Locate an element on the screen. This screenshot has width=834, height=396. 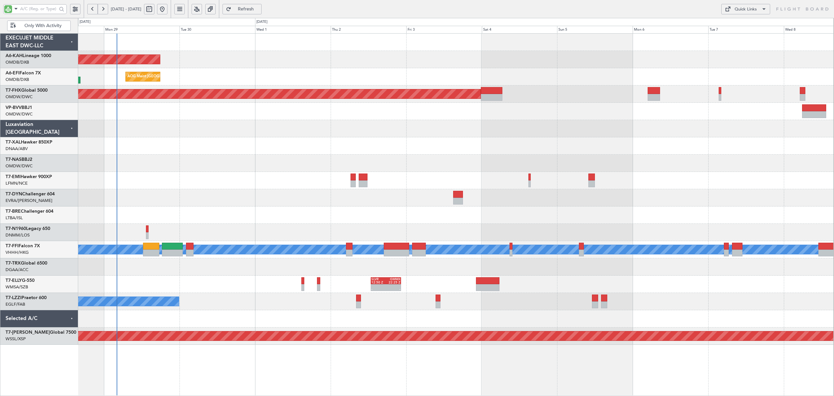
button: Quick Links is located at coordinates (746, 9).